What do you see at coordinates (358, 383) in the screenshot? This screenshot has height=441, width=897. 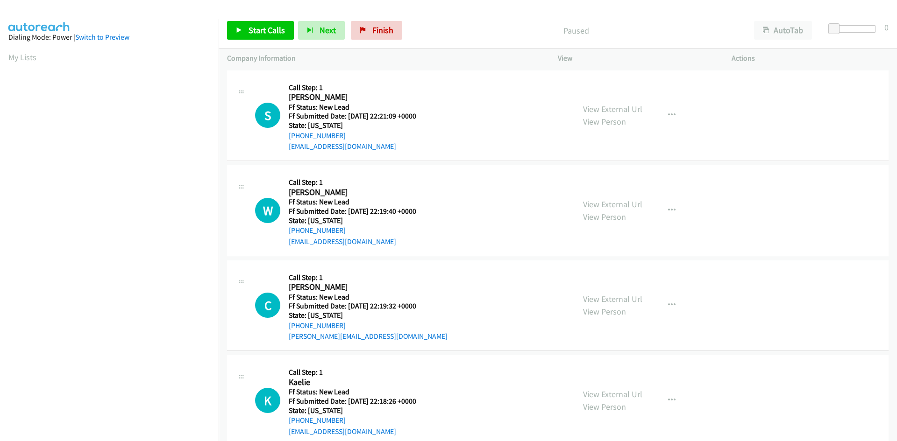 I see `h2: Kaelie` at bounding box center [358, 383].